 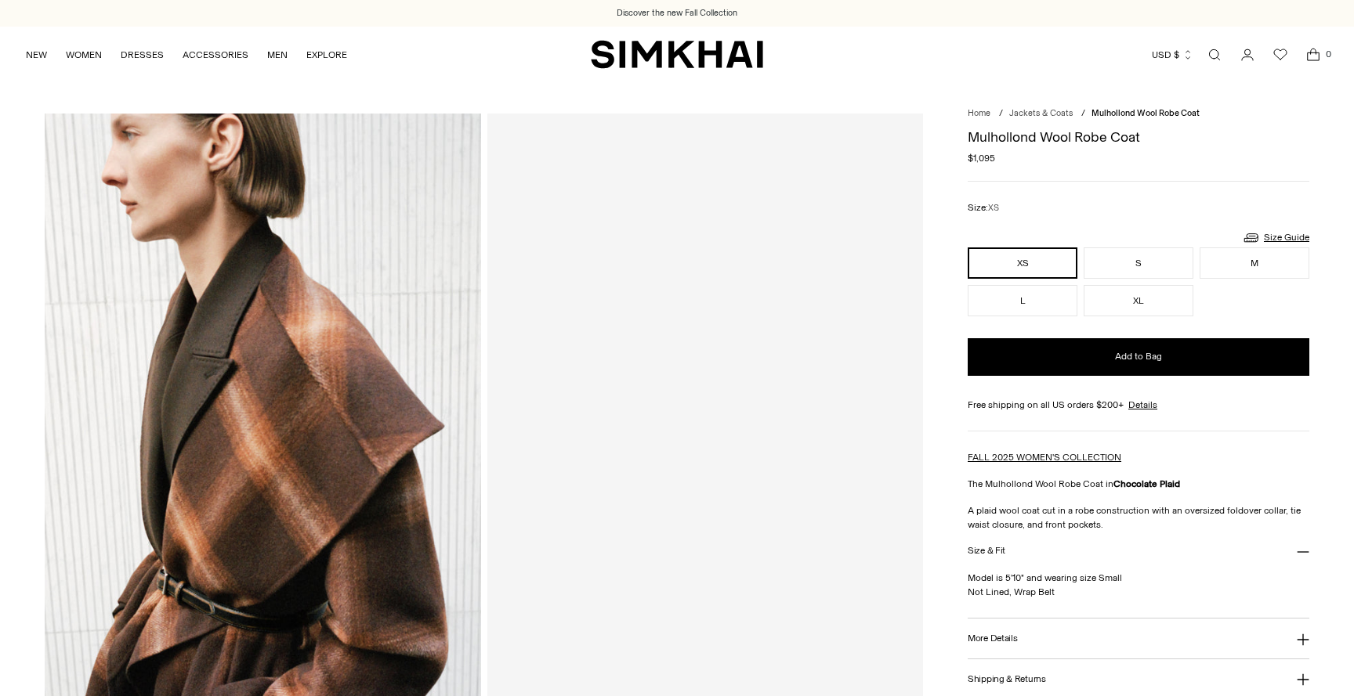 What do you see at coordinates (1254, 263) in the screenshot?
I see `button: M` at bounding box center [1254, 263].